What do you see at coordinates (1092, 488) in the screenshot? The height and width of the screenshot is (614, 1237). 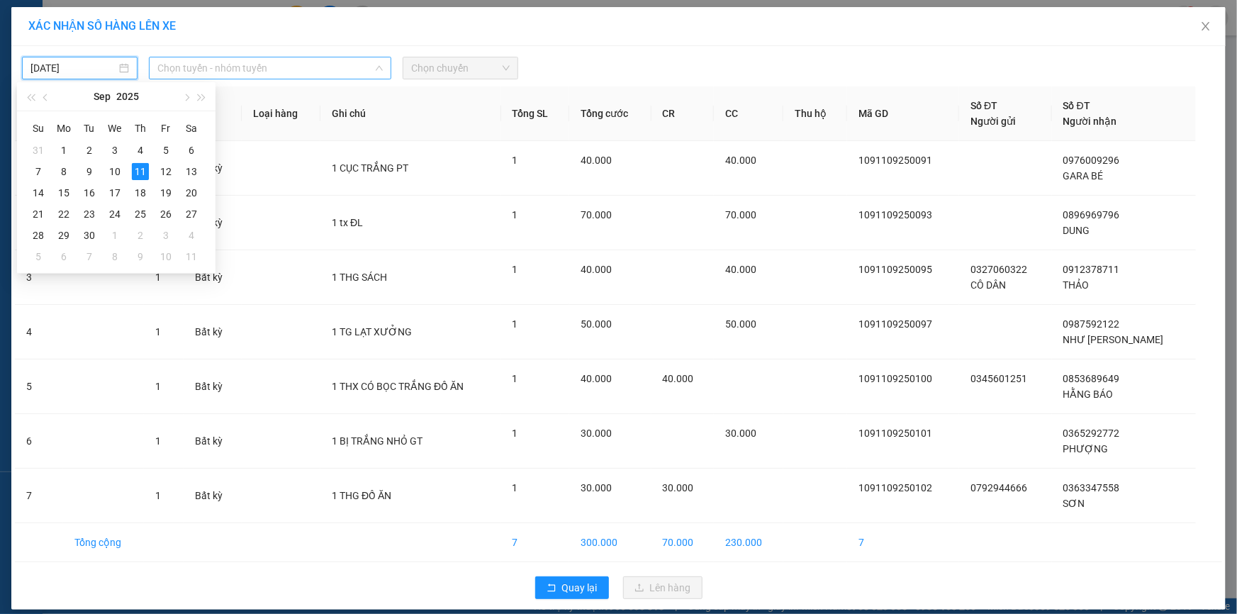 I see `span: 0363347558` at bounding box center [1092, 488].